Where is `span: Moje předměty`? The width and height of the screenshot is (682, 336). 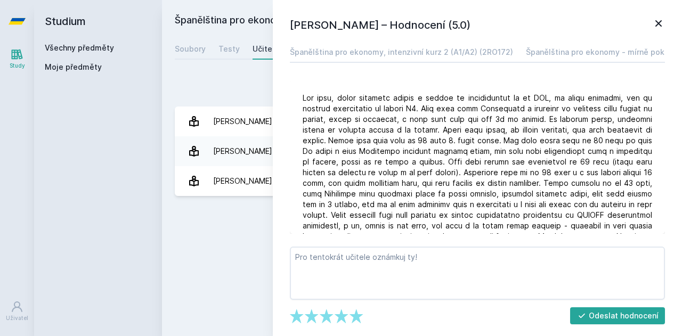
span: Moje předměty is located at coordinates (73, 67).